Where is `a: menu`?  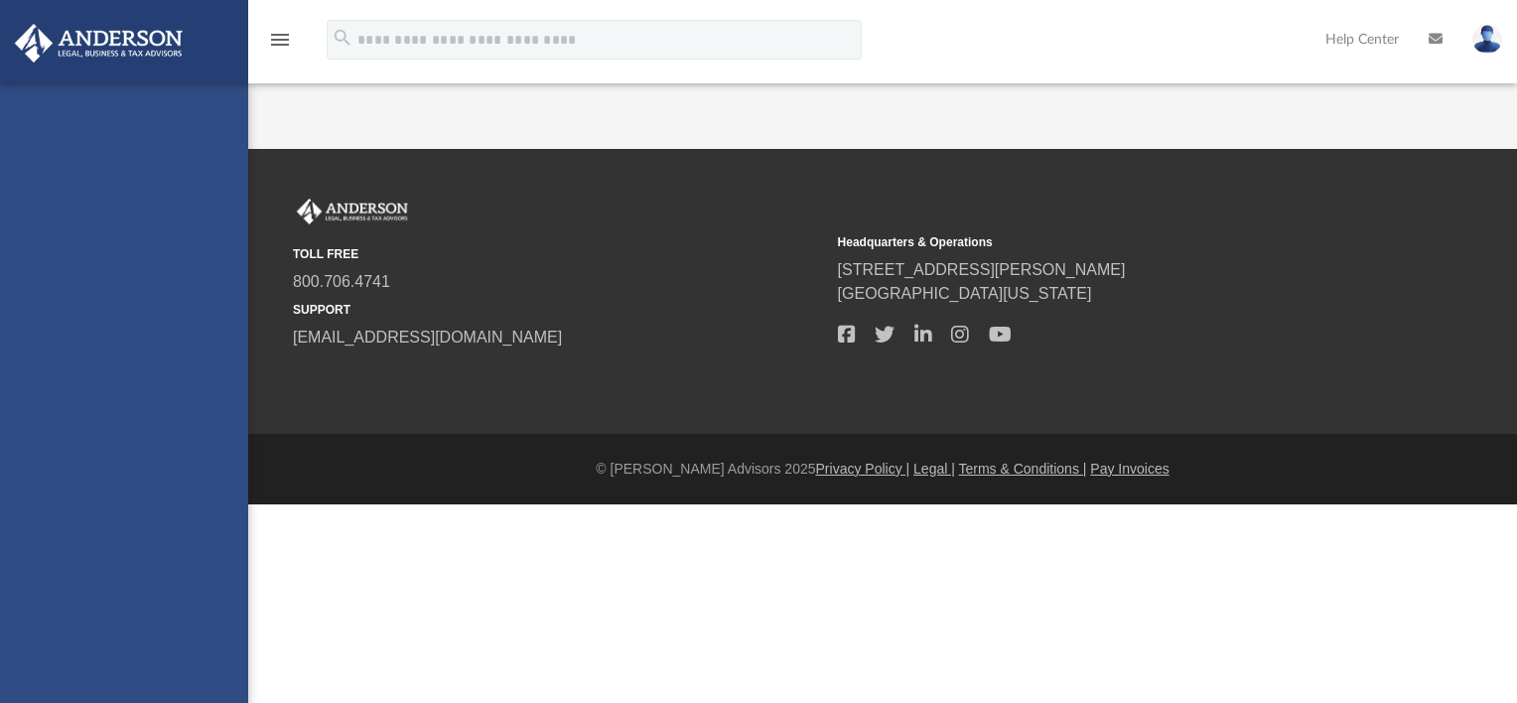 a: menu is located at coordinates (280, 45).